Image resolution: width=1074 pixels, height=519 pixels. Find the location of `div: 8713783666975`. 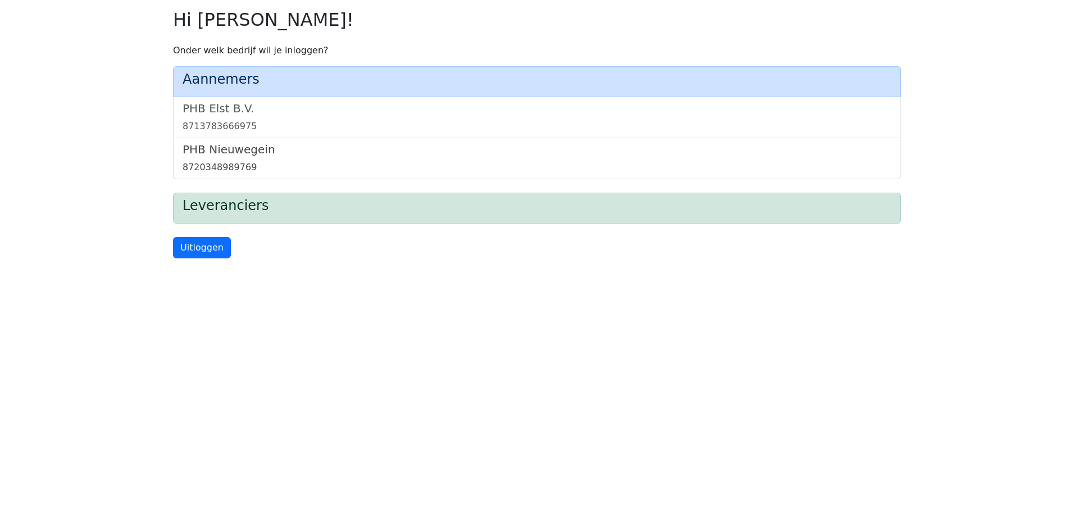

div: 8713783666975 is located at coordinates (537, 126).